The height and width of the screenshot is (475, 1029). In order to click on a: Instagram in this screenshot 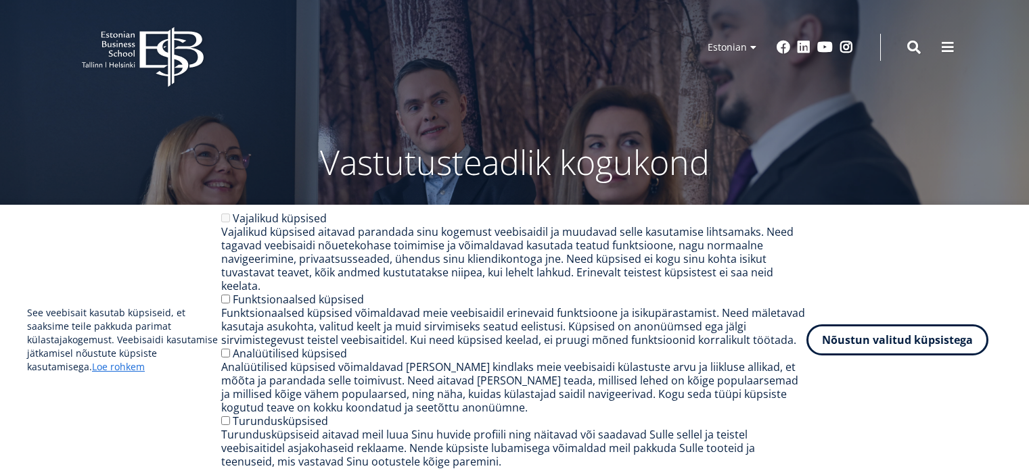, I will do `click(846, 47)`.